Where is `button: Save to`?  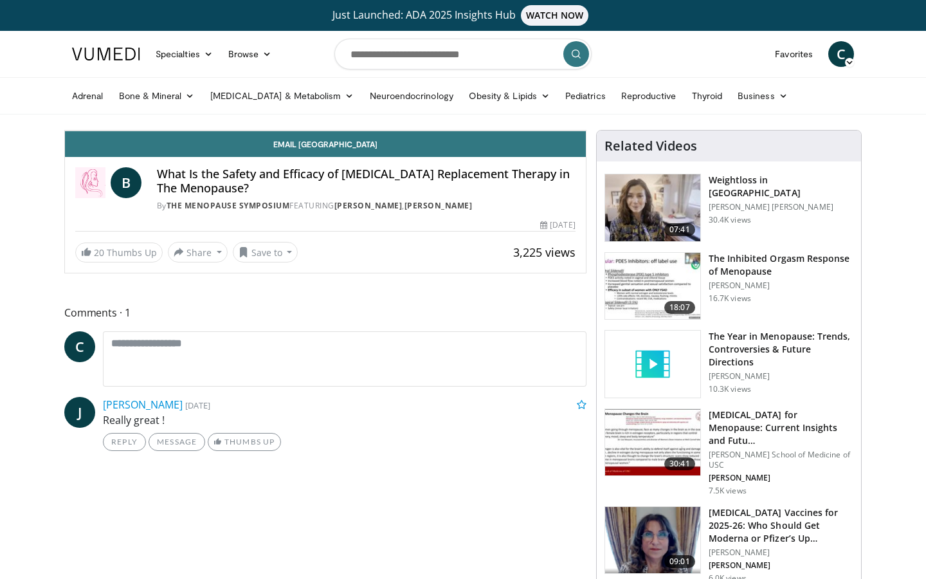 button: Save to is located at coordinates (266, 252).